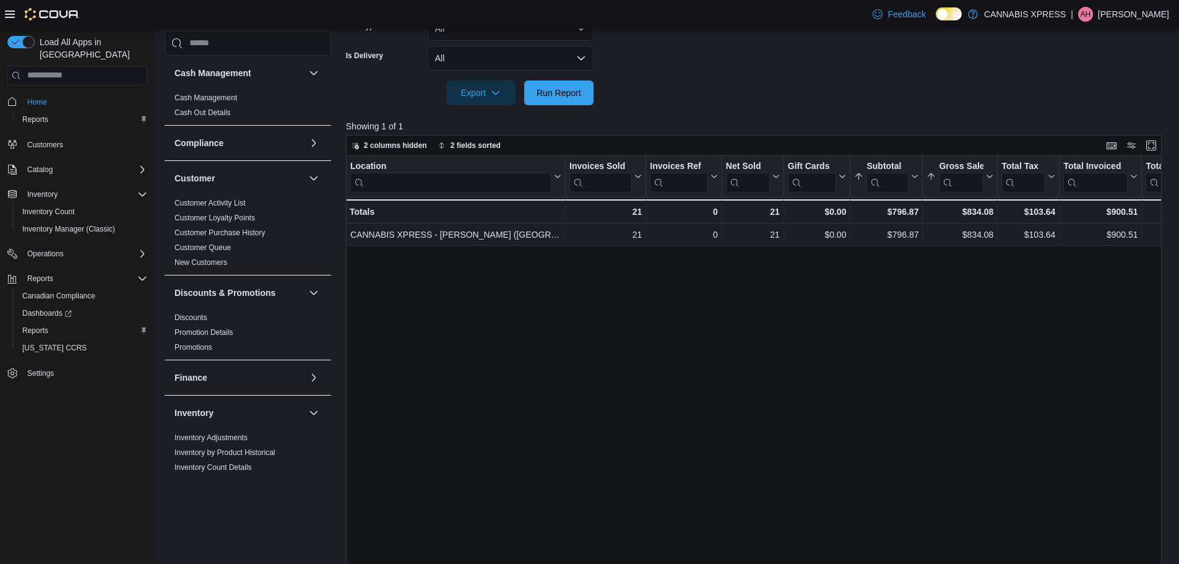 This screenshot has width=1179, height=564. Describe the element at coordinates (215, 218) in the screenshot. I see `a: Customer Loyalty Points` at that location.